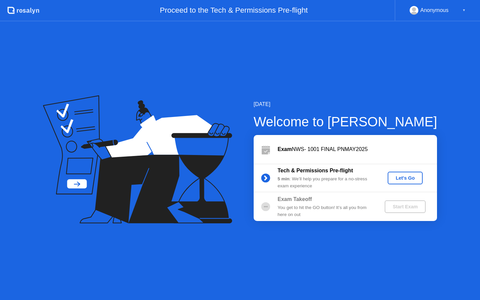  I want to click on b: 5 min, so click(284, 179).